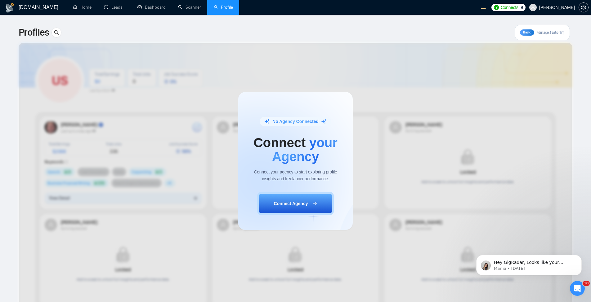 This screenshot has height=302, width=591. Describe the element at coordinates (295, 122) in the screenshot. I see `span: No Agency Connected` at that location.